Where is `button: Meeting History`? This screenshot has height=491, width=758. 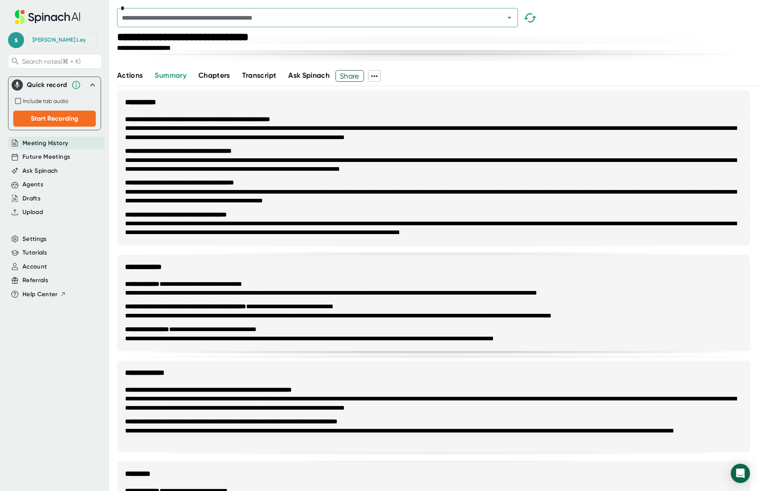
button: Meeting History is located at coordinates (45, 143).